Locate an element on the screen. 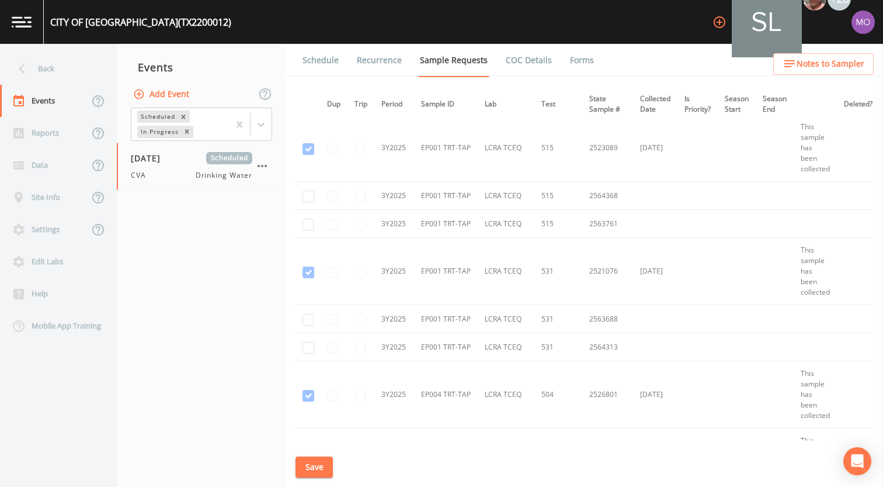 This screenshot has height=487, width=883. td: EP004 TRT-TAP is located at coordinates (446, 394).